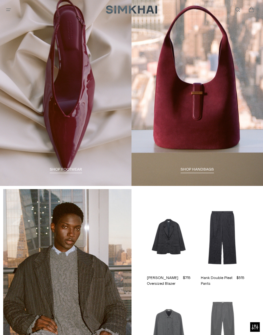 This screenshot has width=263, height=335. Describe the element at coordinates (66, 170) in the screenshot. I see `a: SHOP FOOTWEAR` at that location.